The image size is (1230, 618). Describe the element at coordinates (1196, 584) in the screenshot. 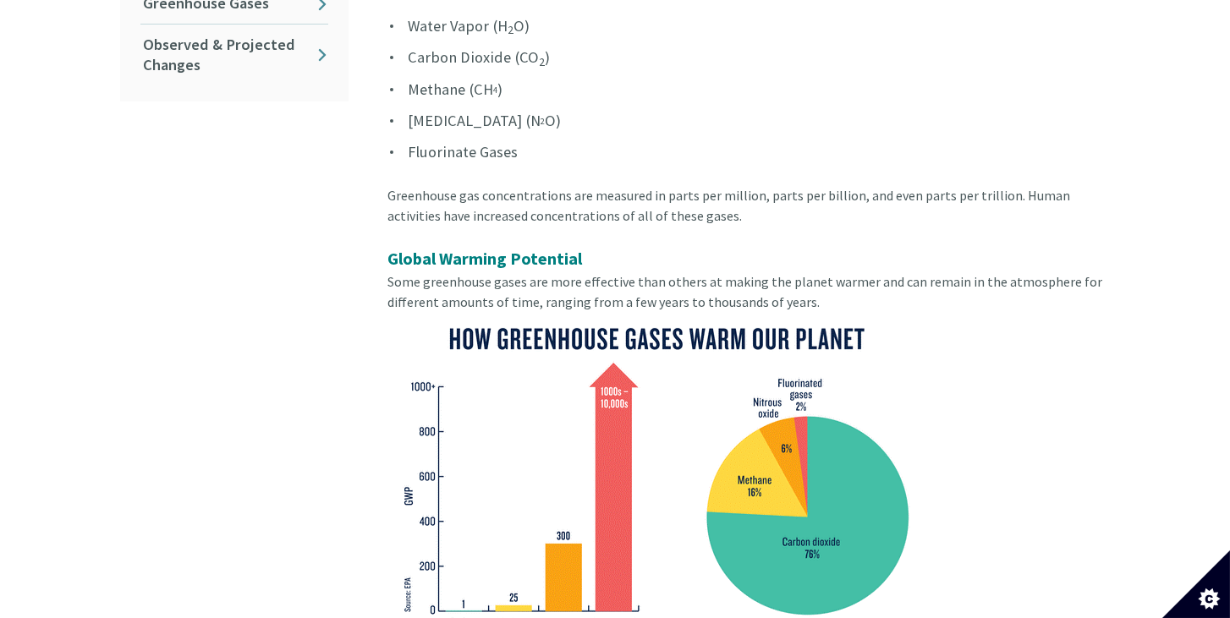

I see `button: Set cookie preferences` at that location.